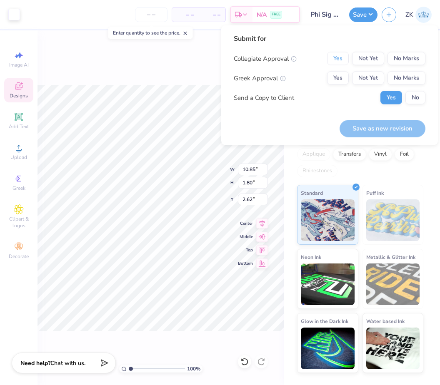 The image size is (440, 385). I want to click on span: Center, so click(245, 224).